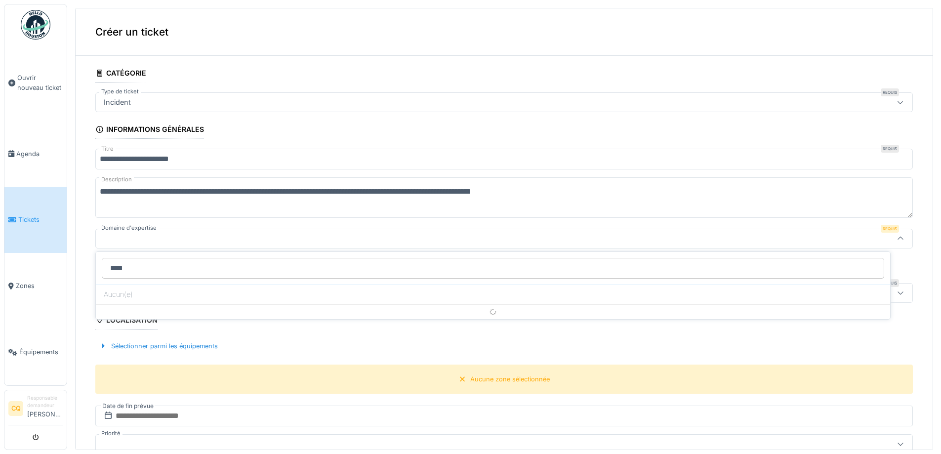 This screenshot has height=454, width=941. Describe the element at coordinates (36, 25) in the screenshot. I see `img: Badge_color-CXgf-gQk.svg` at that location.